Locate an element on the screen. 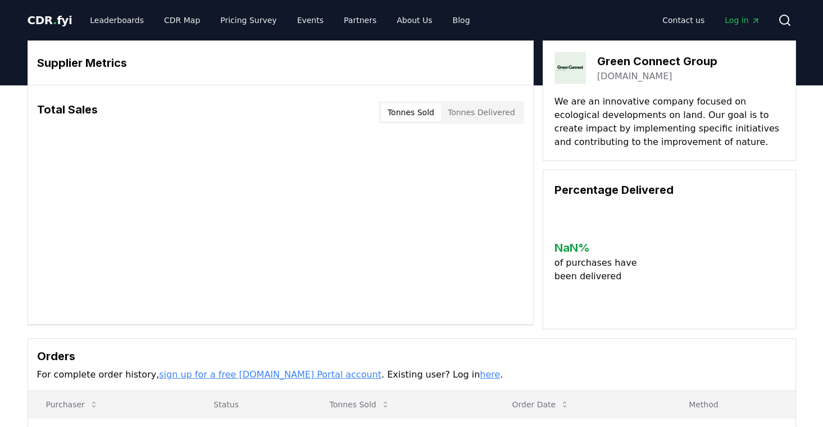  button: Order Date is located at coordinates (540, 404).